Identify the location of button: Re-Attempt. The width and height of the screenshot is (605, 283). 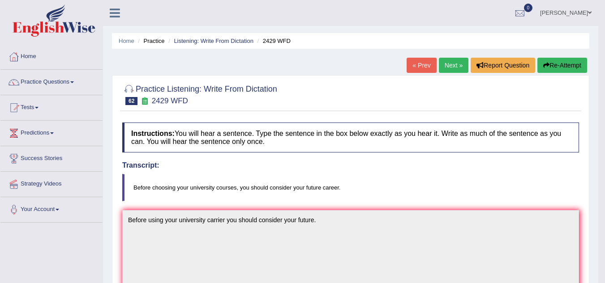
(562, 65).